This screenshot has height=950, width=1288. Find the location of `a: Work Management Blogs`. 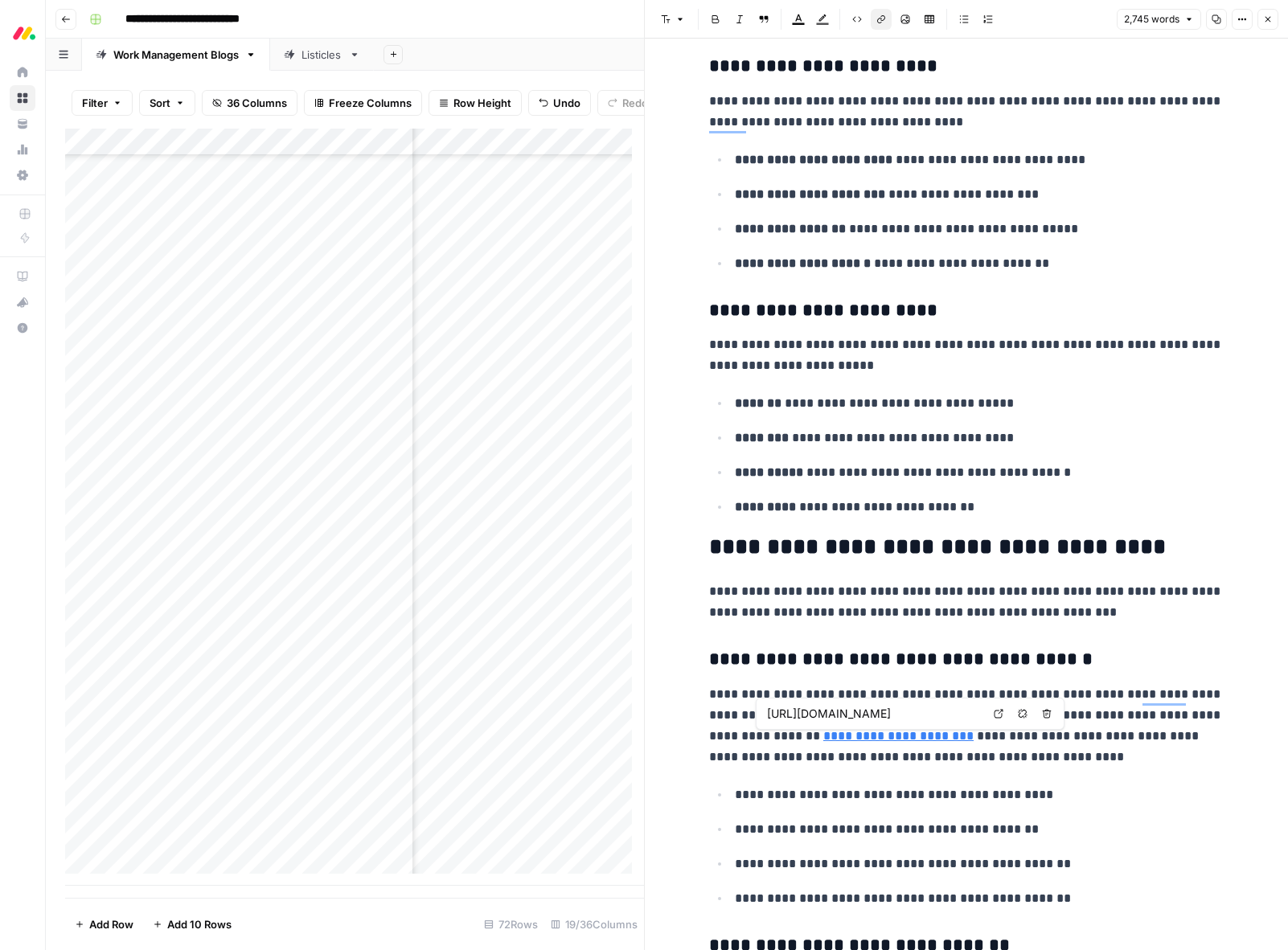

a: Work Management Blogs is located at coordinates (176, 54).